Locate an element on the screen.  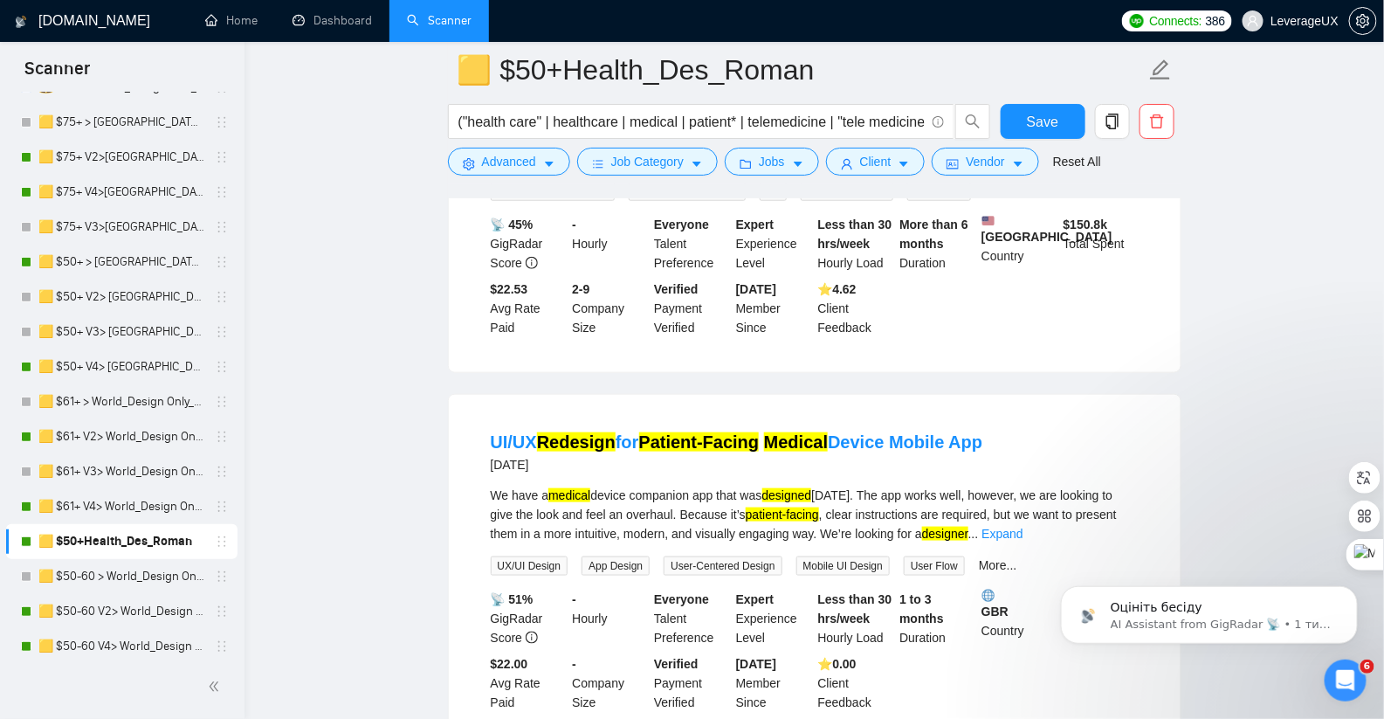
input: Search Freelance Jobs... is located at coordinates (691, 121).